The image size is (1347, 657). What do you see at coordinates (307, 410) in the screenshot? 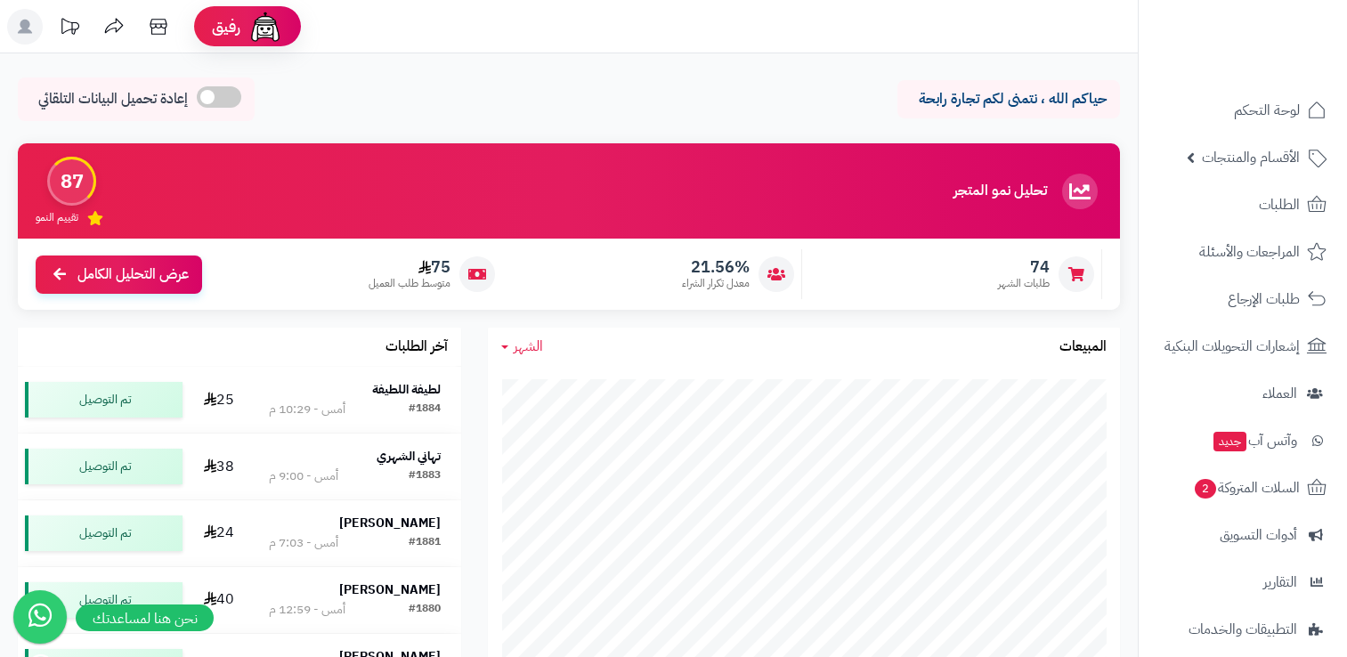
I see `div: أمس - 10:29 م` at bounding box center [307, 410].